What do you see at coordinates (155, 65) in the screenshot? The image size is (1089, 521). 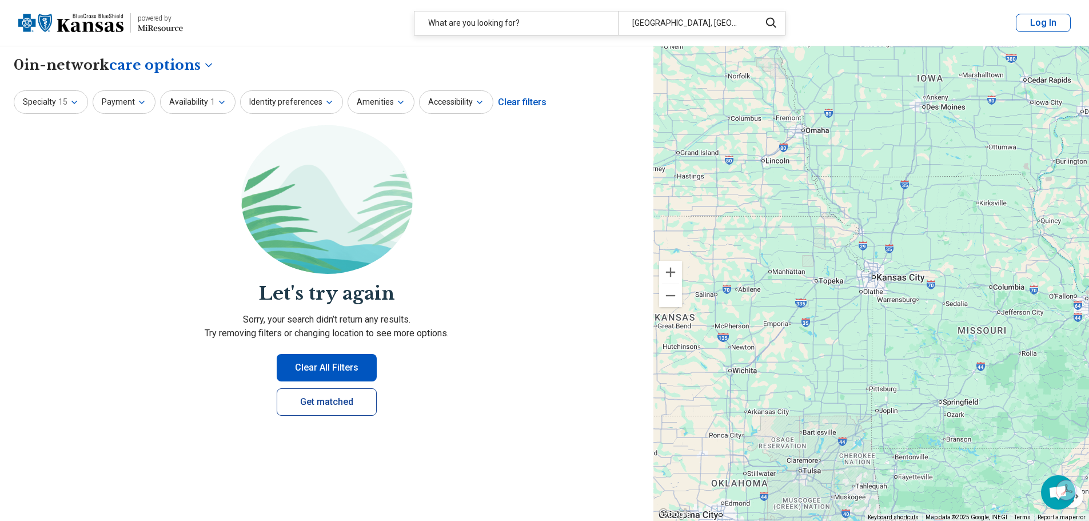 I see `span: care options` at bounding box center [155, 65].